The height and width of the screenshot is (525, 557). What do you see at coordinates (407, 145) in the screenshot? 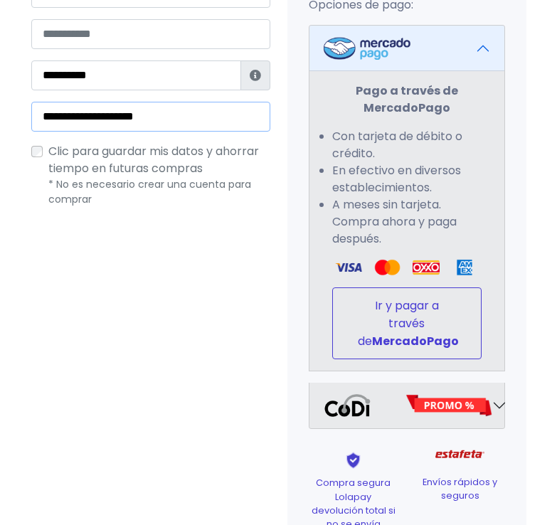
I see `li: Con tarjeta de débito o crédito.` at bounding box center [407, 145].